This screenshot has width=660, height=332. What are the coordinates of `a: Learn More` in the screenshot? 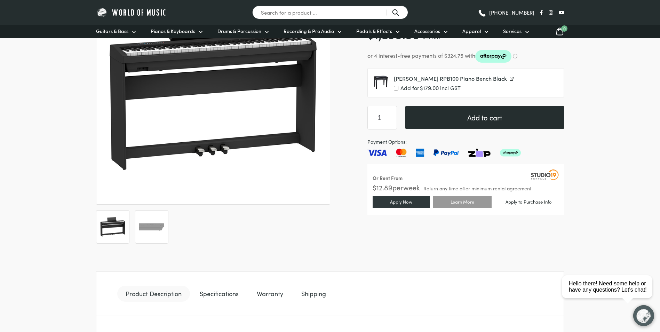 It's located at (462, 202).